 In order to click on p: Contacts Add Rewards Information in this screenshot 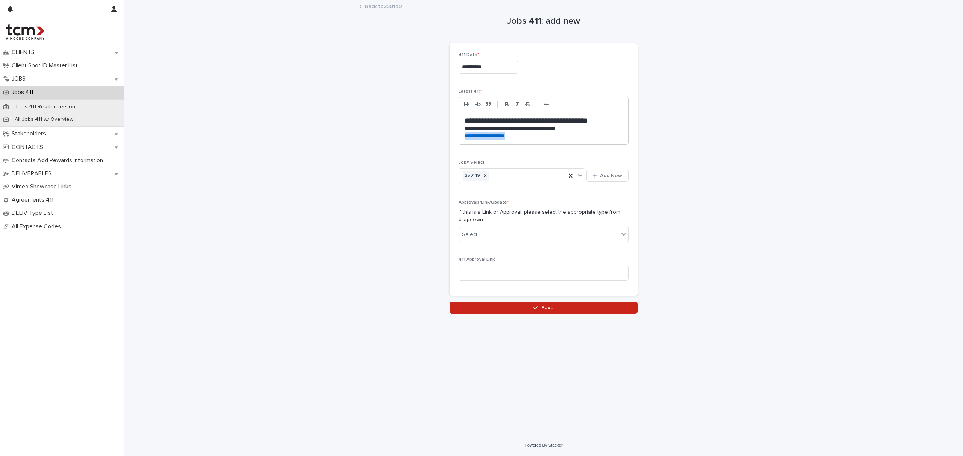, I will do `click(59, 160)`.